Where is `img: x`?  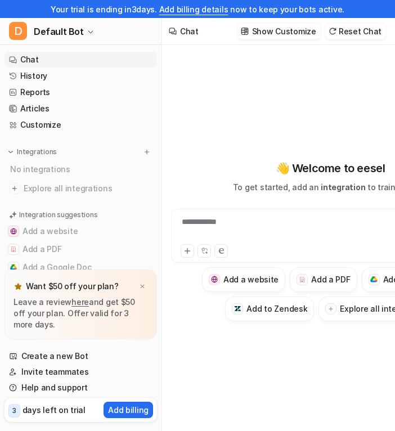 img: x is located at coordinates (142, 286).